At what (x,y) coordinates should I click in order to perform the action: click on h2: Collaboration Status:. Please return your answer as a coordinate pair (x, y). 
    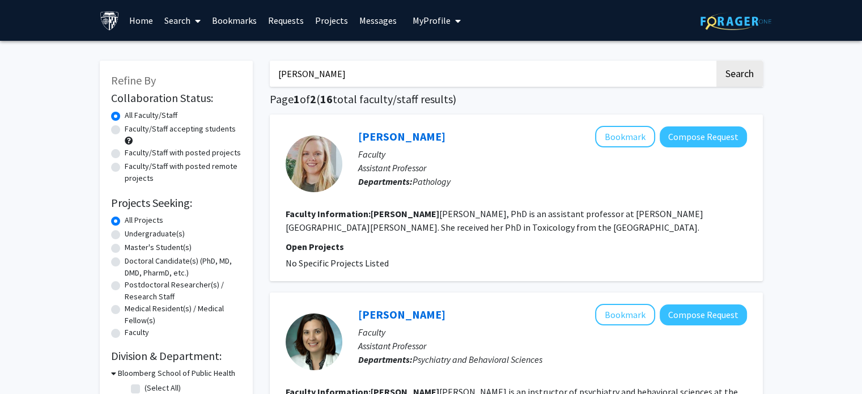
    Looking at the image, I should click on (176, 98).